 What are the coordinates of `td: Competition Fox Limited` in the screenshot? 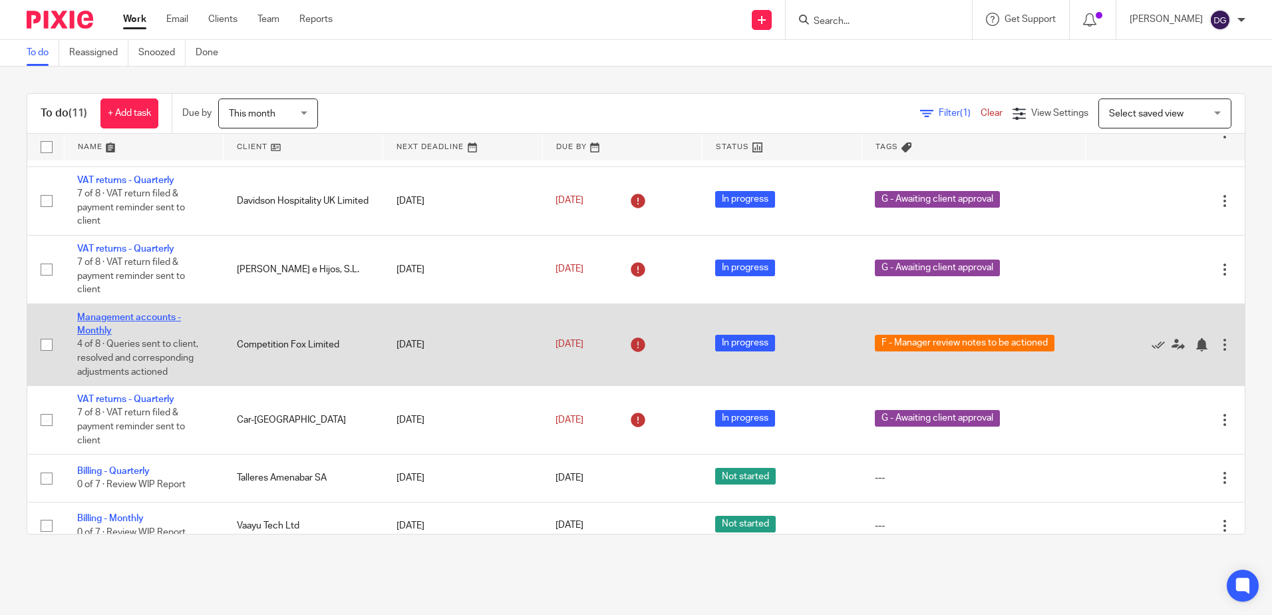 It's located at (303, 344).